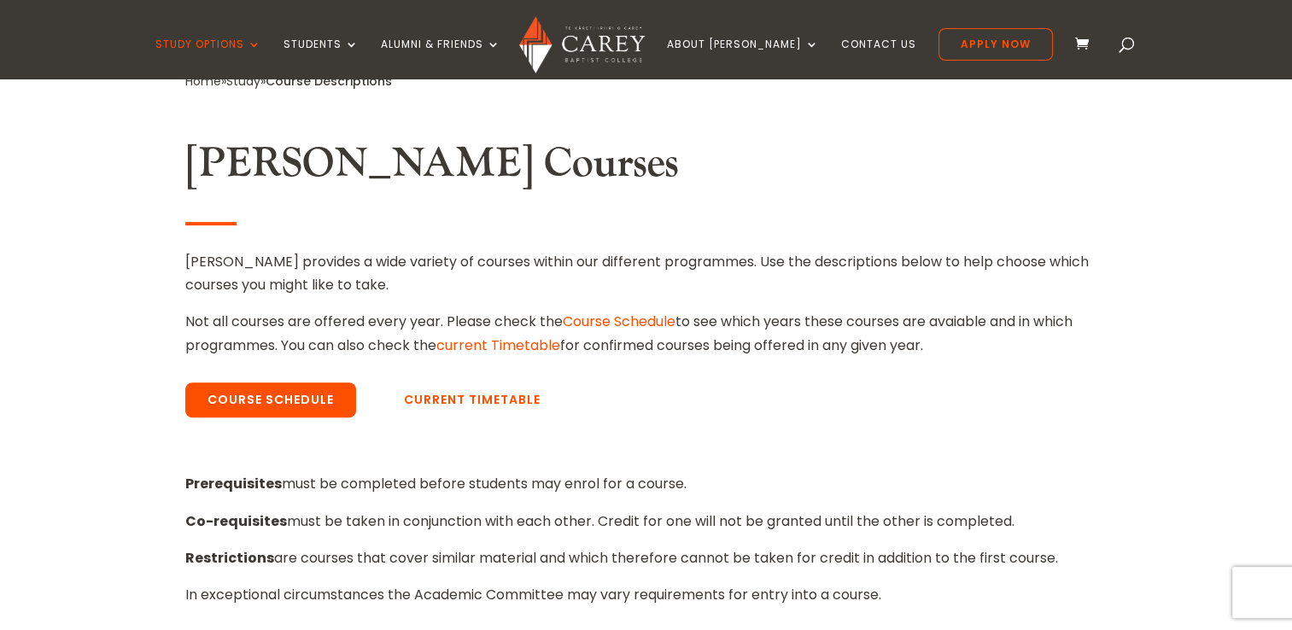 This screenshot has width=1292, height=630. Describe the element at coordinates (321, 58) in the screenshot. I see `a: Students` at that location.